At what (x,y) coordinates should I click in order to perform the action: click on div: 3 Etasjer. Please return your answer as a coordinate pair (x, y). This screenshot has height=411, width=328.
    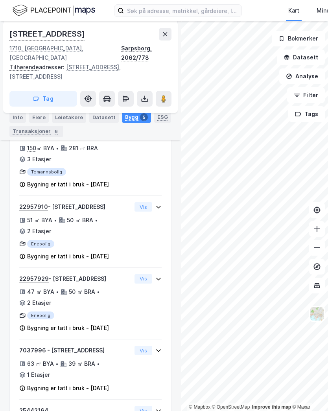
    Looking at the image, I should click on (39, 159).